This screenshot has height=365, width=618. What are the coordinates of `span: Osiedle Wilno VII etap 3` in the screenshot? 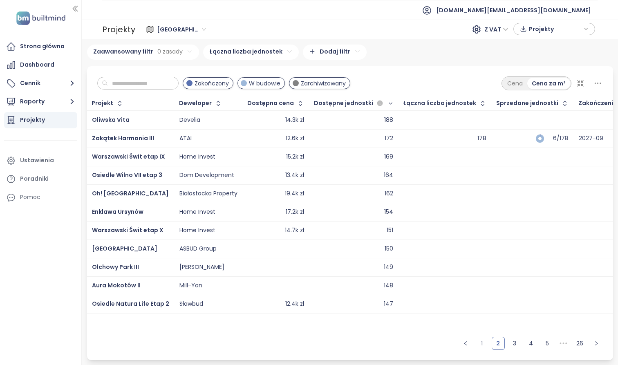 It's located at (127, 175).